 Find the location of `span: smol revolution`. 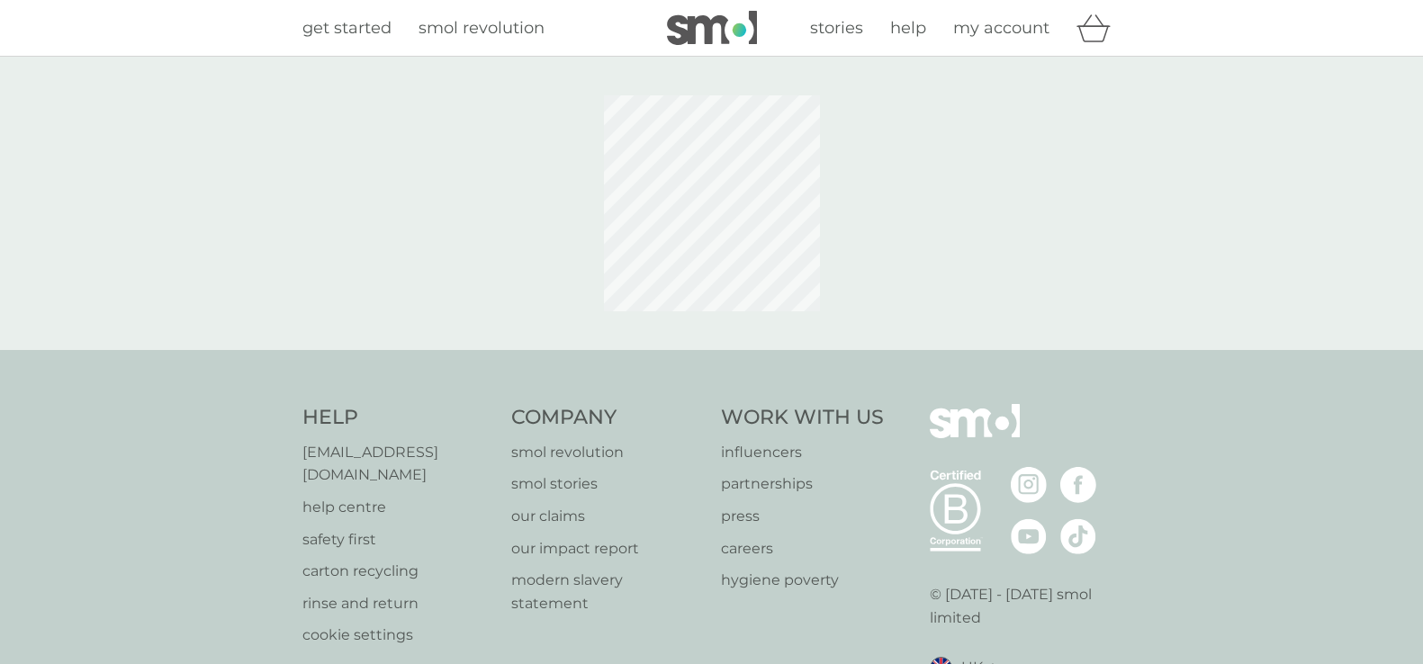

span: smol revolution is located at coordinates (482, 28).